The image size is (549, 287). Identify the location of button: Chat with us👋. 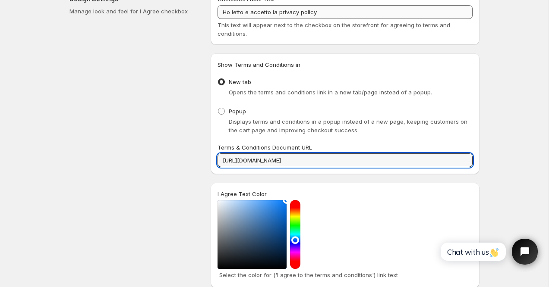
(42, 20).